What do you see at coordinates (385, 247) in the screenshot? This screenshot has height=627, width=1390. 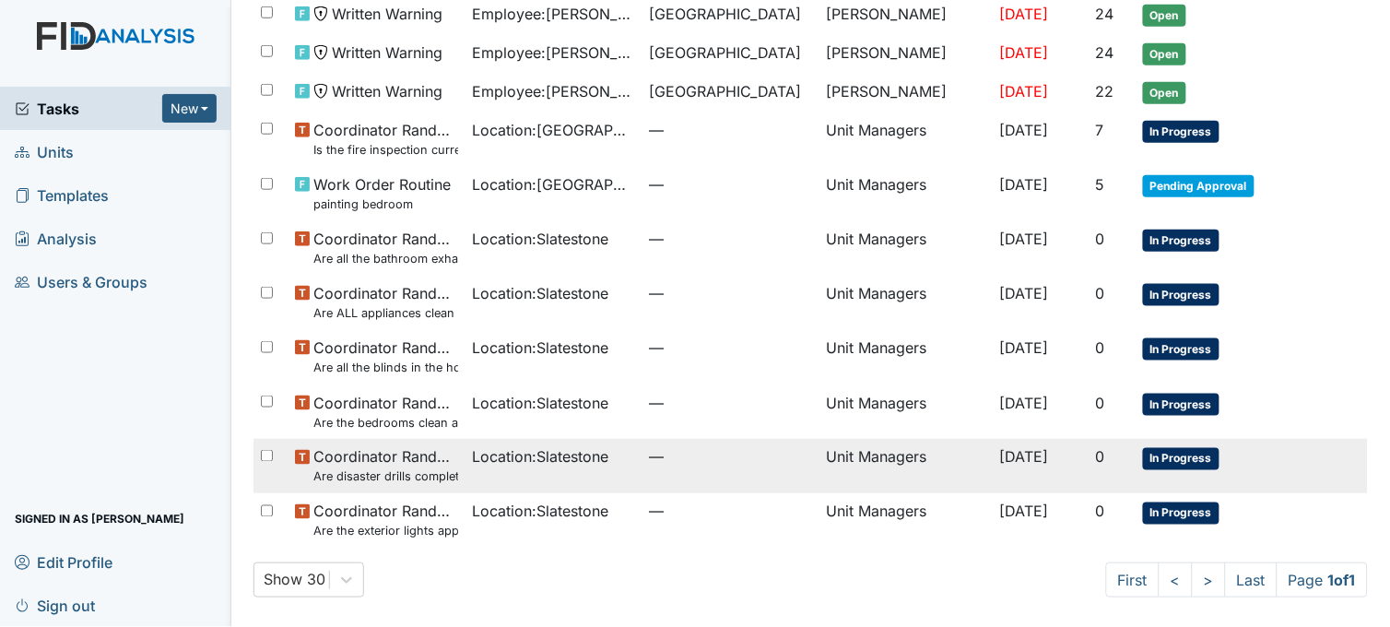 I see `span: Coordinator Random Are all the bathroom exhaust fan covers clean and dust free?` at bounding box center [385, 247].